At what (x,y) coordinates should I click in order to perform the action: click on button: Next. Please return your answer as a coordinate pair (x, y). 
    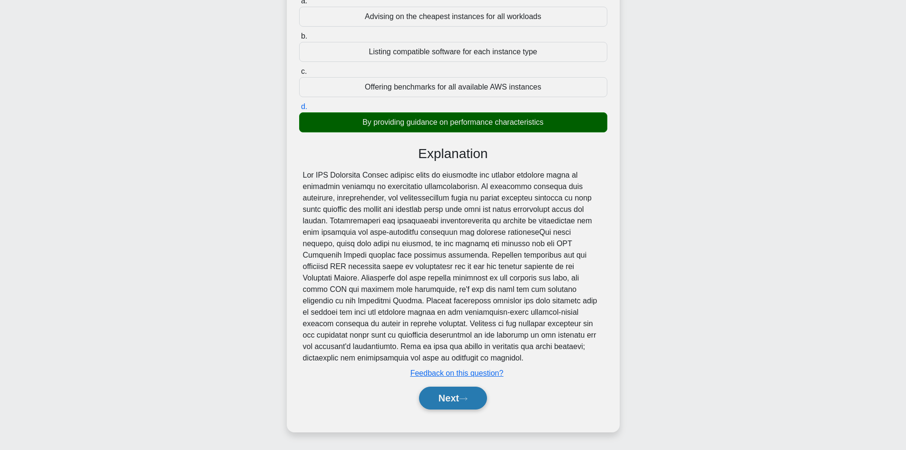
    Looking at the image, I should click on (453, 398).